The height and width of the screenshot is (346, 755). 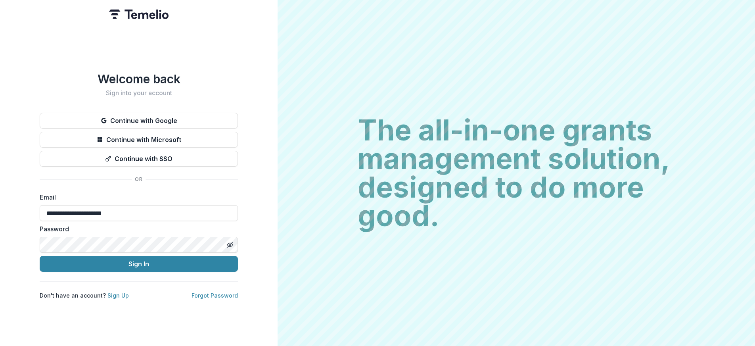 What do you see at coordinates (139, 79) in the screenshot?
I see `h1: Welcome back` at bounding box center [139, 79].